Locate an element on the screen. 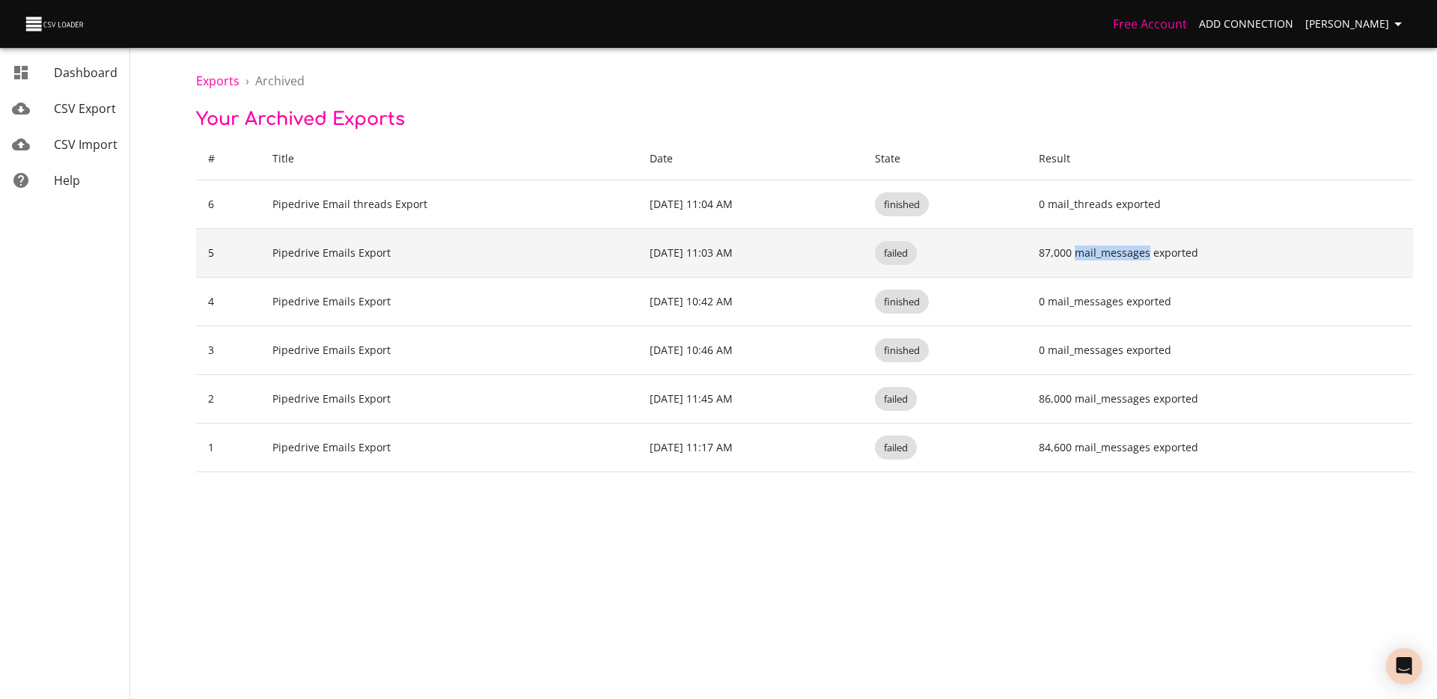 This screenshot has width=1437, height=699. a: Exports is located at coordinates (218, 81).